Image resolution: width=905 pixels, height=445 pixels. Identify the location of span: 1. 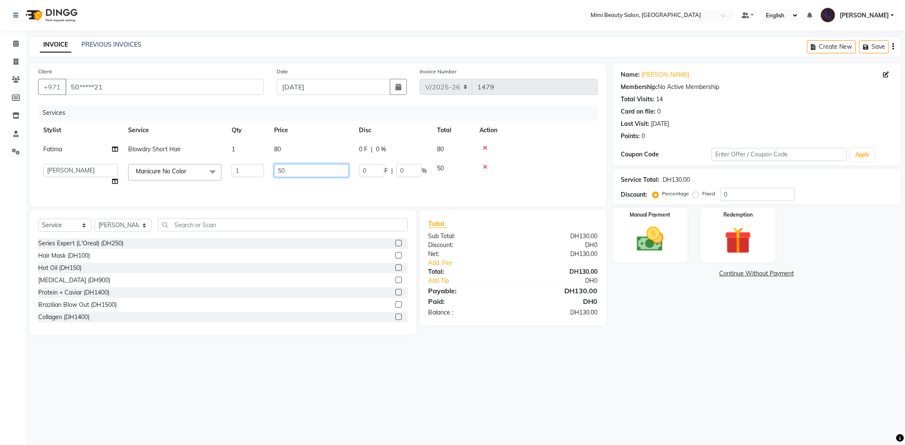
(233, 149).